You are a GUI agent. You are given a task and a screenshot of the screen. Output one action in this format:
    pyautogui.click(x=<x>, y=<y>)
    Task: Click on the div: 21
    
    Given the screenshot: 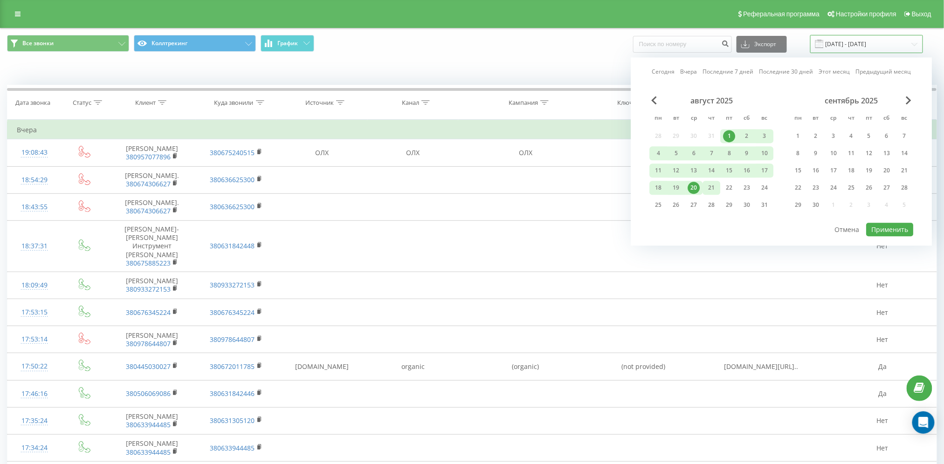 What is the action you would take?
    pyautogui.click(x=711, y=188)
    